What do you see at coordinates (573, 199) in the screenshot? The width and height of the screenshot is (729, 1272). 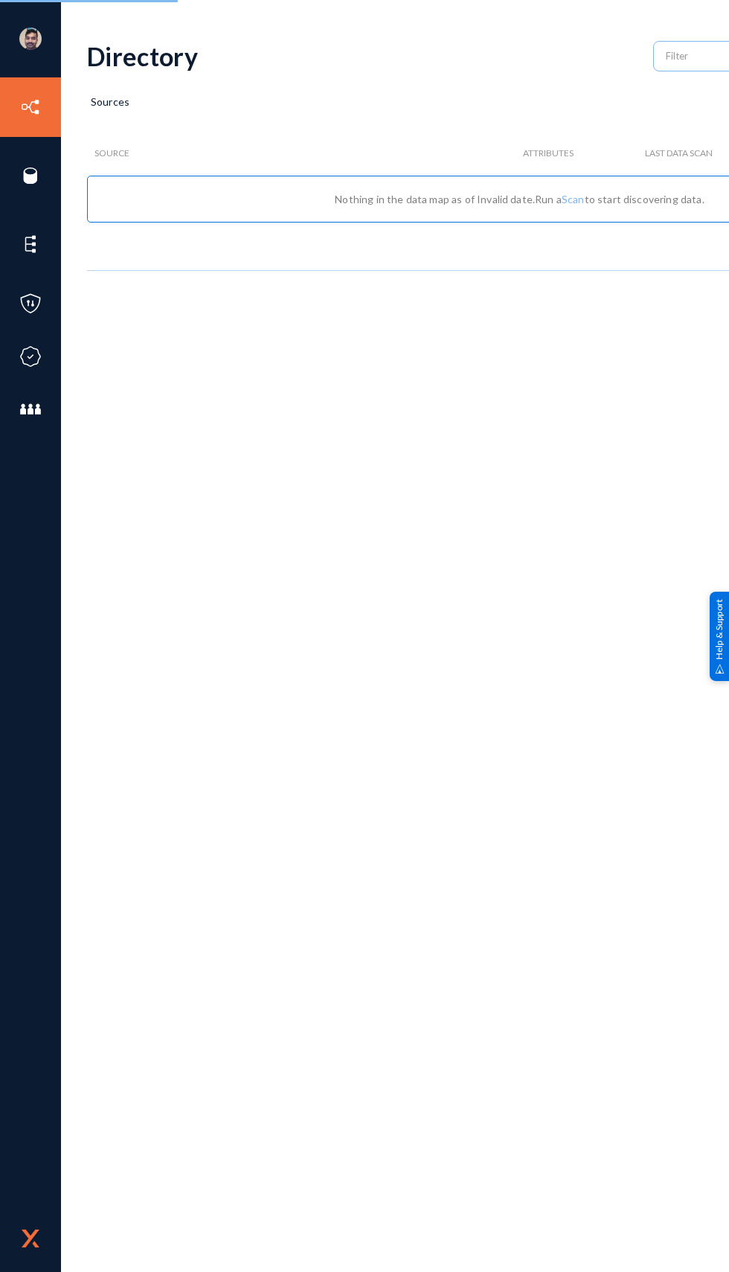 I see `a: Scan` at bounding box center [573, 199].